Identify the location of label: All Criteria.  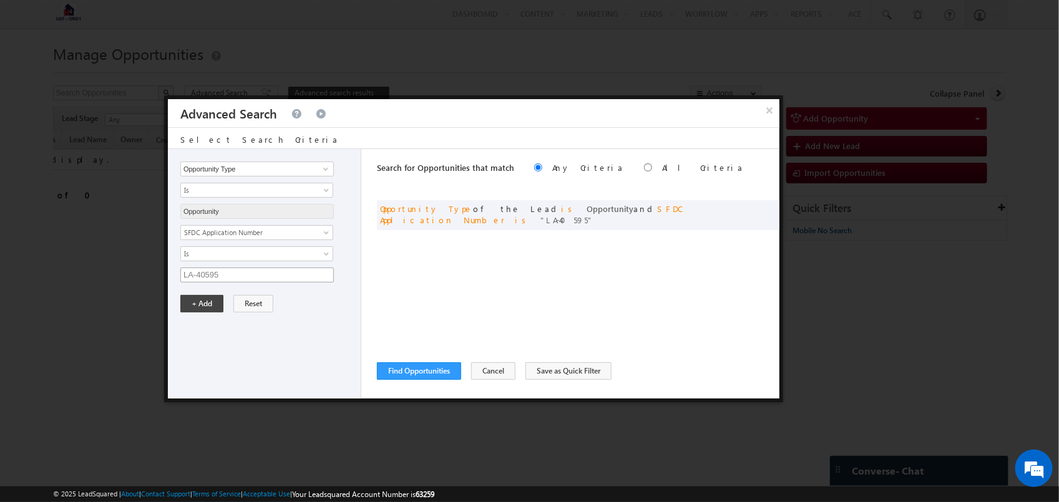
(703, 167).